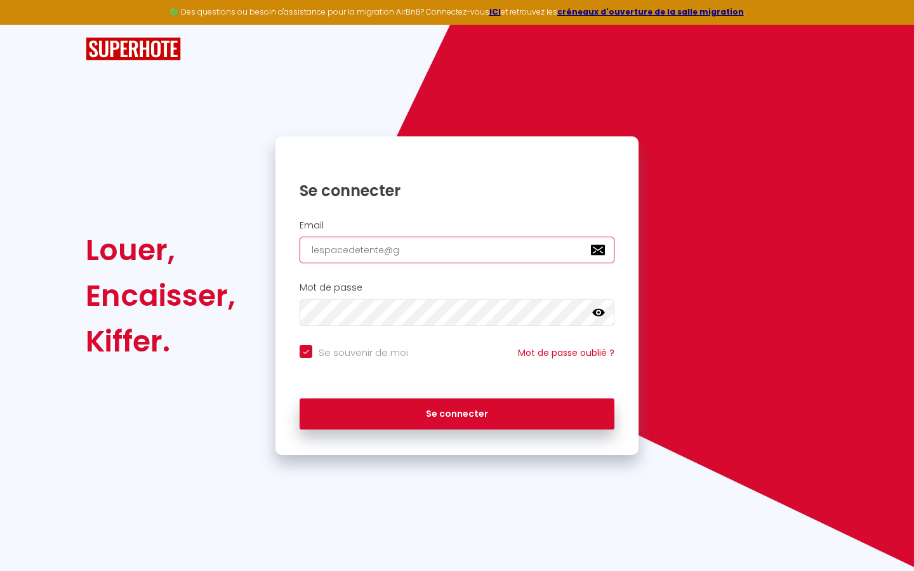  What do you see at coordinates (650, 11) in the screenshot?
I see `strong: créneaux d'ouverture de la salle migration` at bounding box center [650, 11].